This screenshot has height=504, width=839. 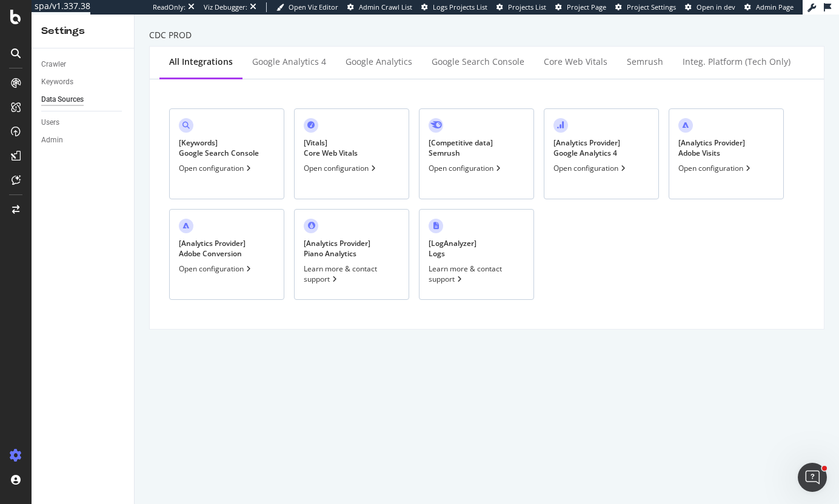 What do you see at coordinates (53, 64) in the screenshot?
I see `div: Crawler` at bounding box center [53, 64].